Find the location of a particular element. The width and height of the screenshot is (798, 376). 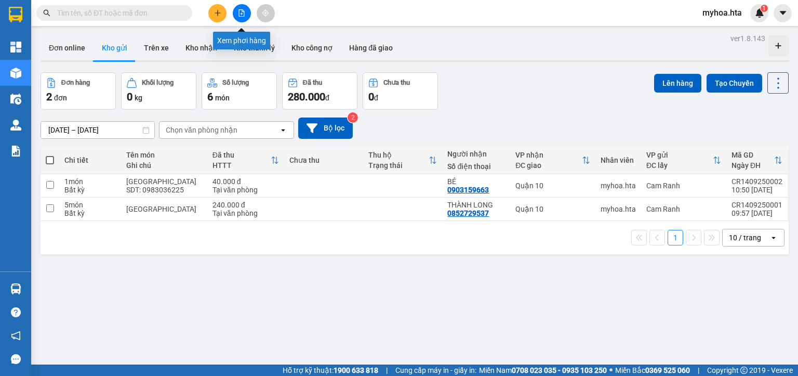

button: Kho gửi is located at coordinates (114, 48).